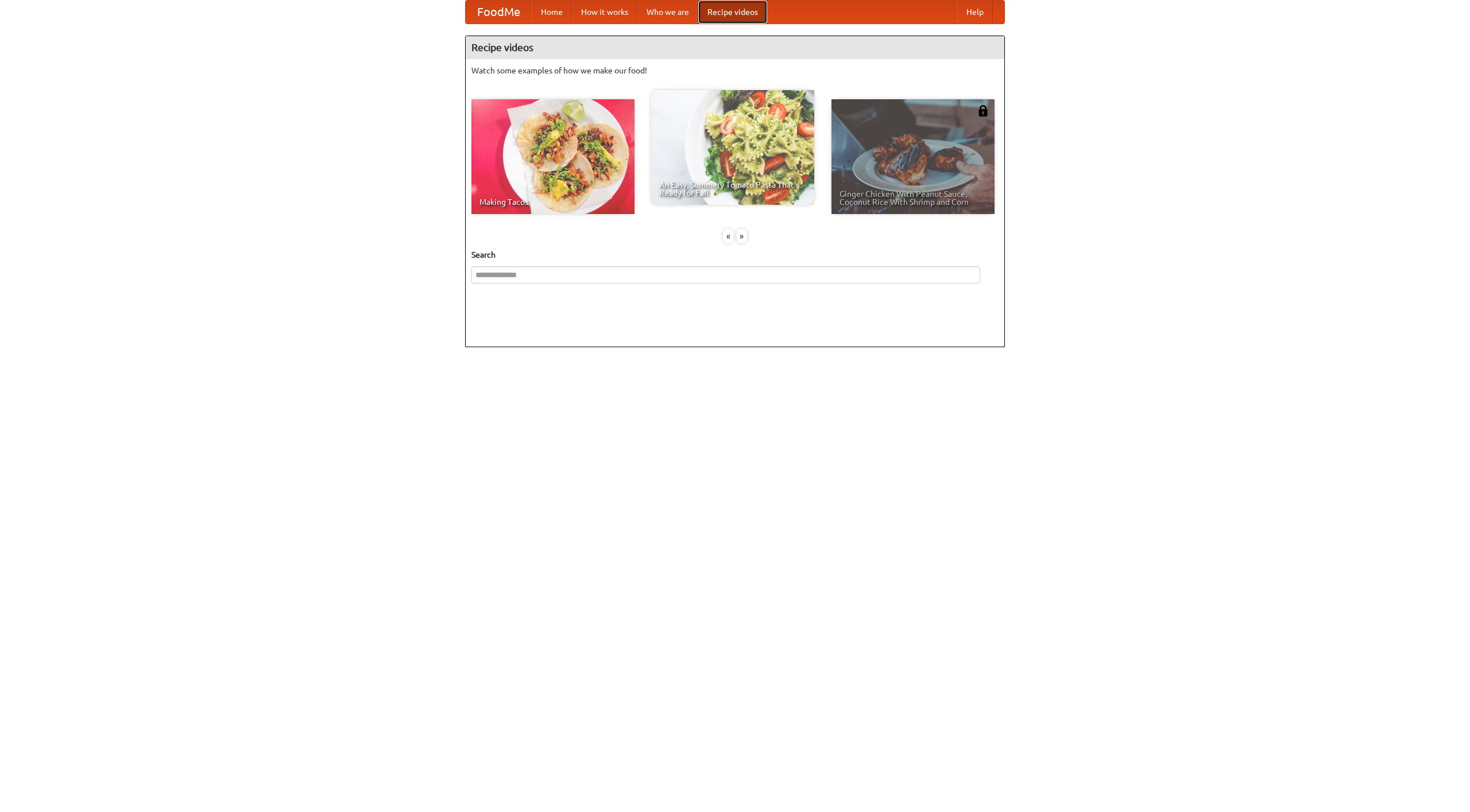  I want to click on img: 483408.png, so click(983, 111).